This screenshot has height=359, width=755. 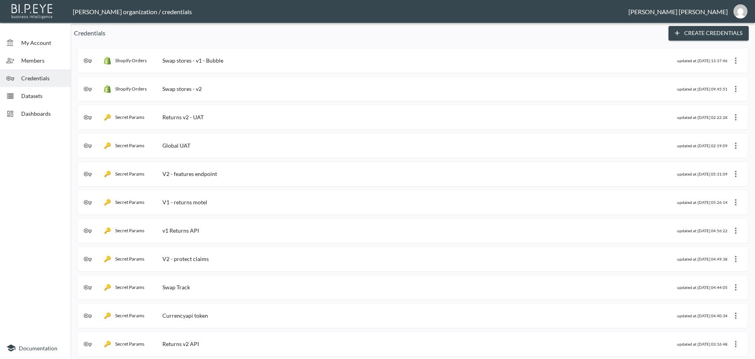 I want to click on div: v1 Returns API, so click(x=181, y=230).